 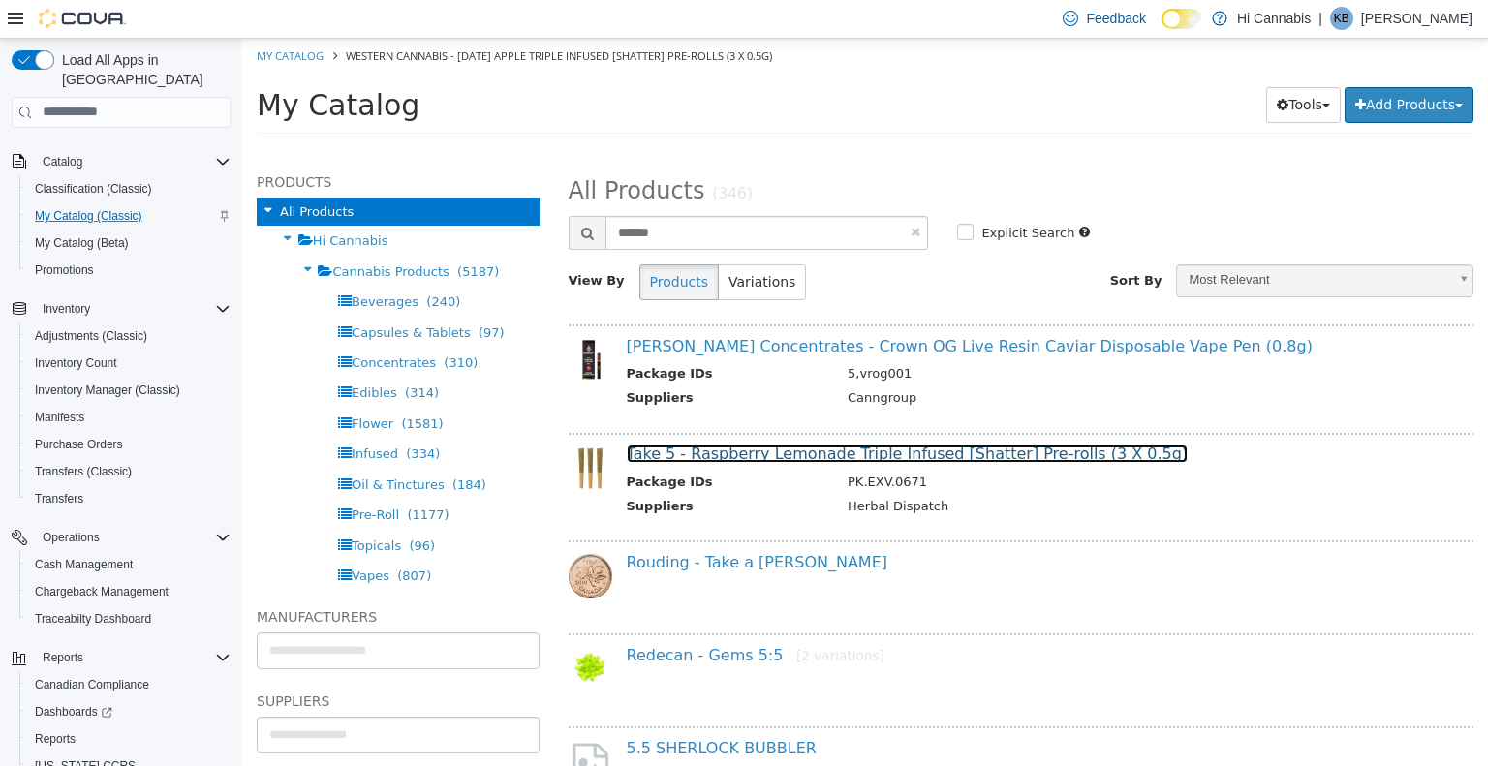 What do you see at coordinates (133, 415) in the screenshot?
I see `span: Infused` at bounding box center [133, 415].